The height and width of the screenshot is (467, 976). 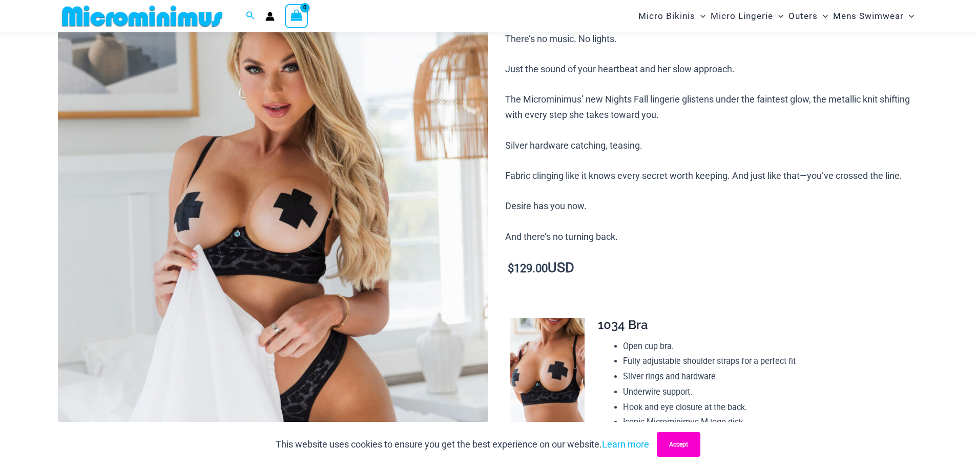 I want to click on span: Micro Lingerie, so click(x=742, y=16).